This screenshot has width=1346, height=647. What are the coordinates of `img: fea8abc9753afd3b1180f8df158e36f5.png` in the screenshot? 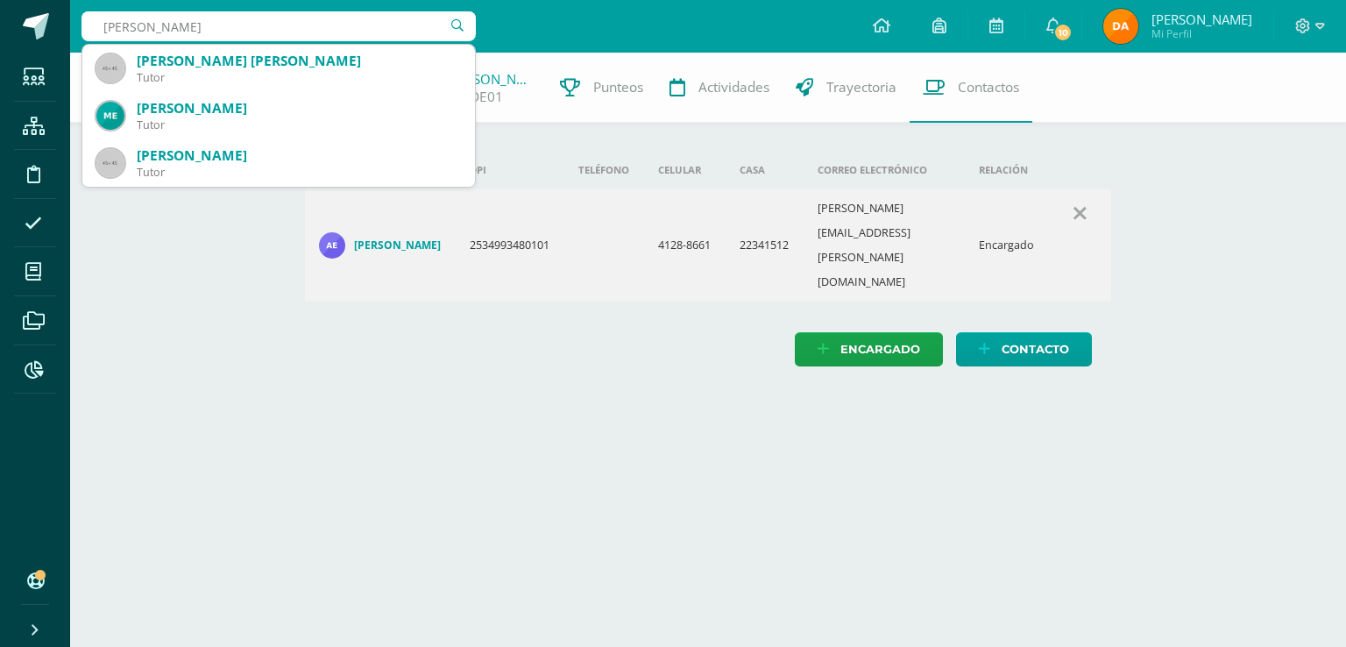 It's located at (332, 245).